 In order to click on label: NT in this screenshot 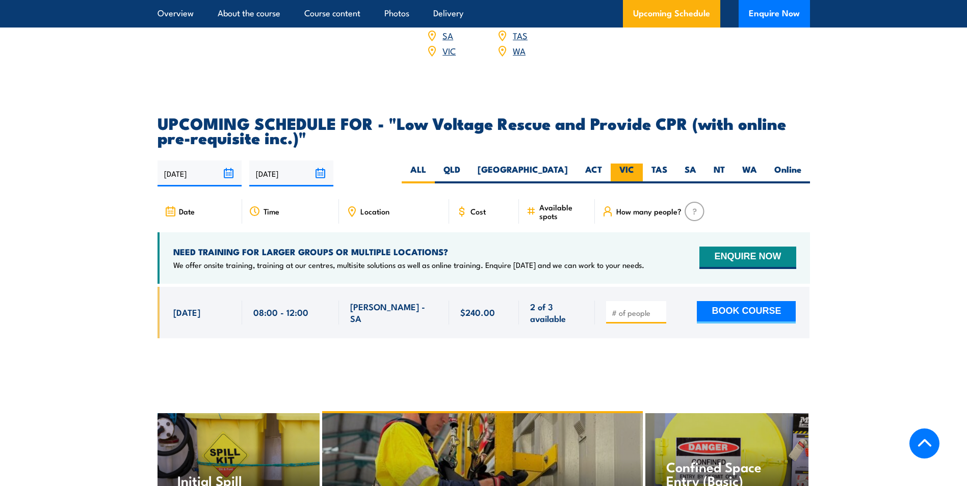, I will do `click(719, 173)`.